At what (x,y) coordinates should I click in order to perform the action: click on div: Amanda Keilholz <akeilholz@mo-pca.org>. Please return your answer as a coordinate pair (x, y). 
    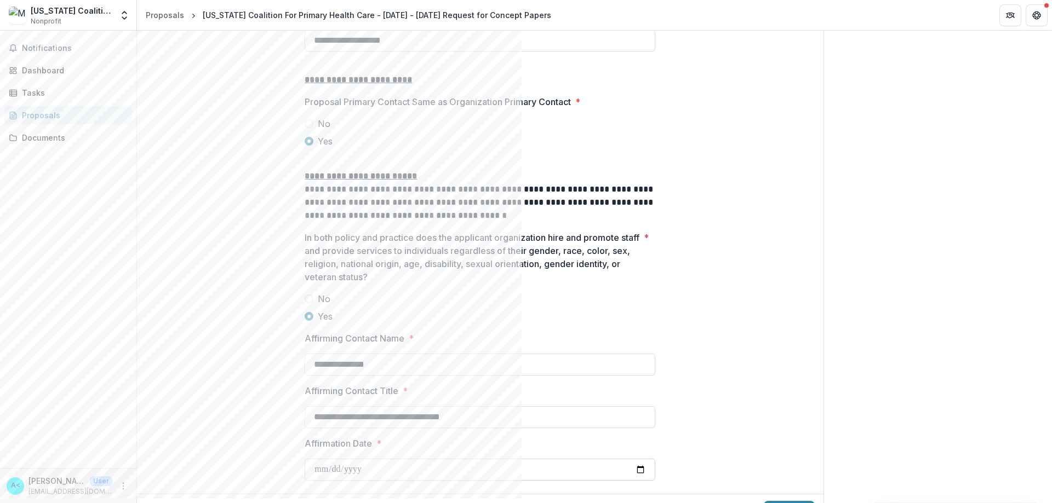
    Looking at the image, I should click on (15, 486).